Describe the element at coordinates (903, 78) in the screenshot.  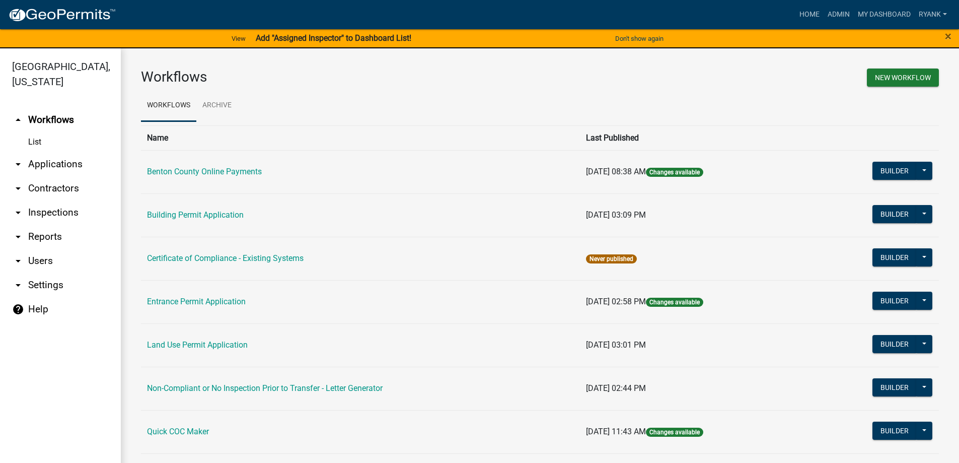
I see `button: New Workflow` at that location.